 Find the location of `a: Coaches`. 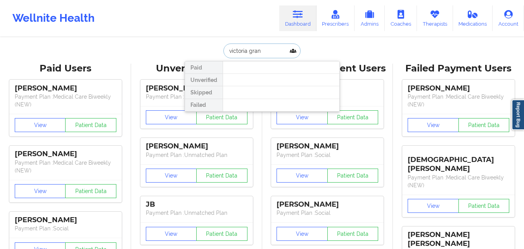

a: Coaches is located at coordinates (401, 18).